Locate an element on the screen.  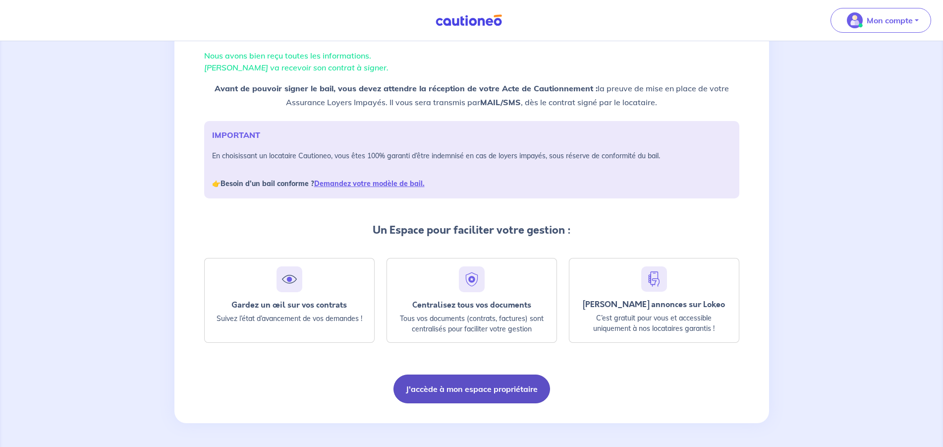
div: Gardez un œil sur vos contrats is located at coordinates (289, 304).